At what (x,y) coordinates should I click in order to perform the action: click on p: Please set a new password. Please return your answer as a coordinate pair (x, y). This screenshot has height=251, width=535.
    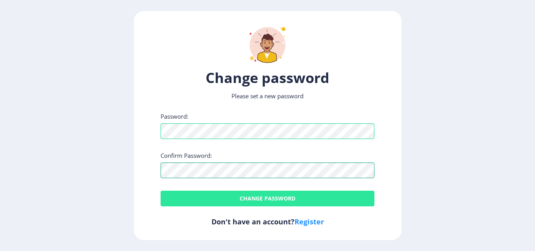
    Looking at the image, I should click on (268, 96).